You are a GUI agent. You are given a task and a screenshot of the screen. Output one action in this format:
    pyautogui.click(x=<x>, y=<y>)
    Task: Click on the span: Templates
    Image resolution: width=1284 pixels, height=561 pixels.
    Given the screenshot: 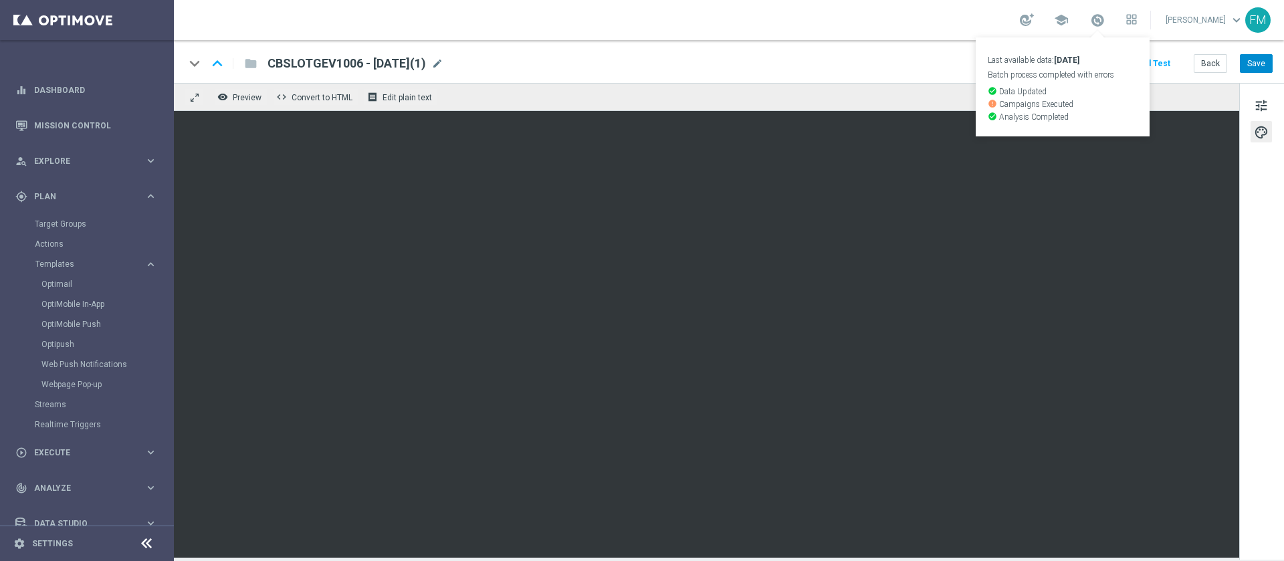 What is the action you would take?
    pyautogui.click(x=83, y=264)
    